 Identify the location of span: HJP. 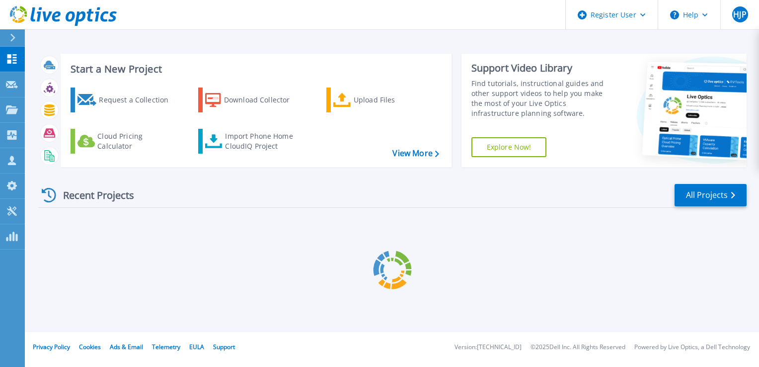
(740, 14).